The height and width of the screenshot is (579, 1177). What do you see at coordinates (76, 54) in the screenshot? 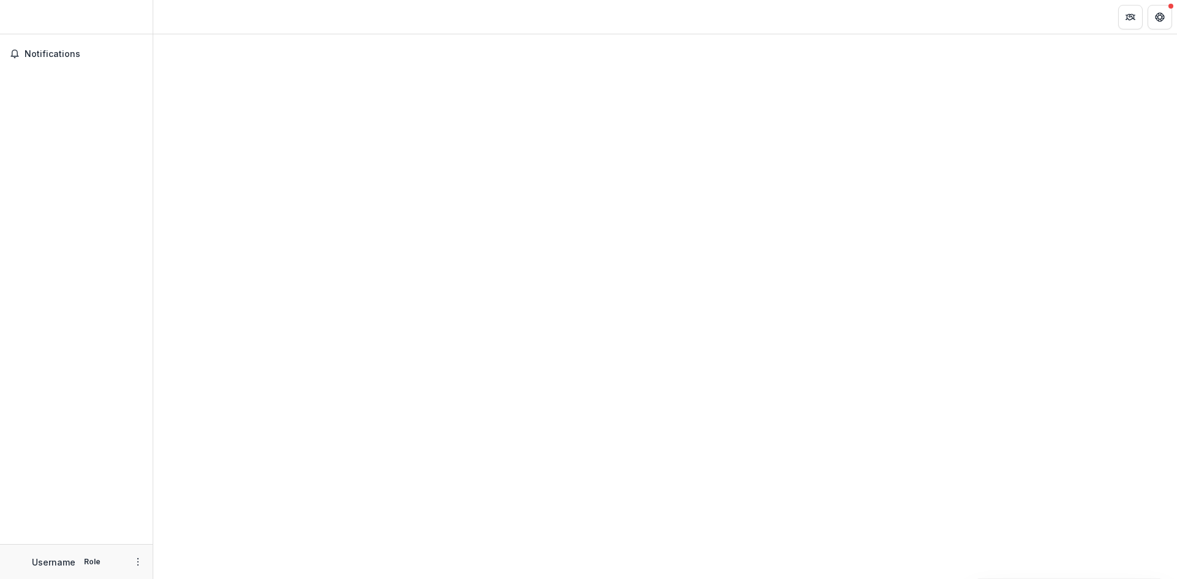
I see `button: Notifications` at bounding box center [76, 54].